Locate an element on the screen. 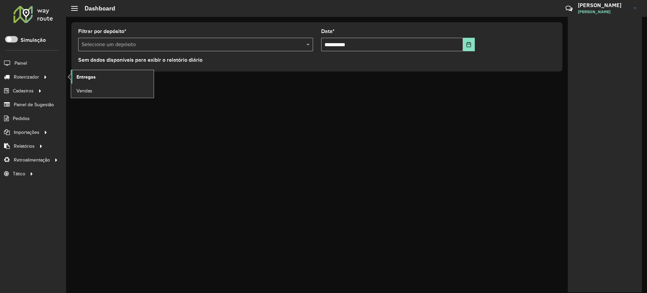  a: Contato Rápido is located at coordinates (569, 8).